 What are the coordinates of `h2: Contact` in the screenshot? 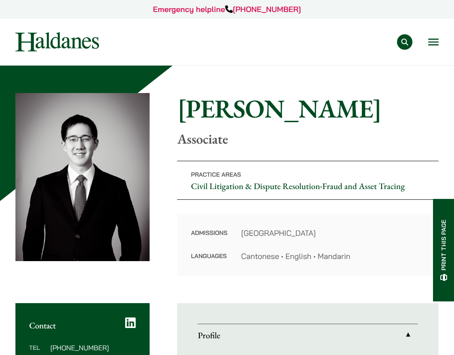 It's located at (82, 325).